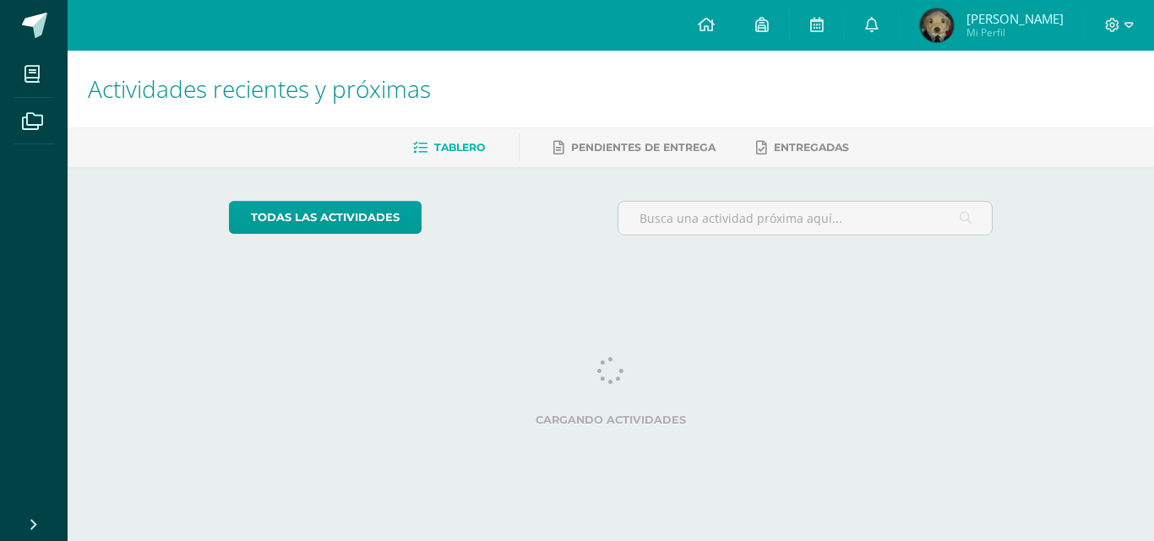 The image size is (1154, 541). I want to click on label: Cargando actividades, so click(611, 420).